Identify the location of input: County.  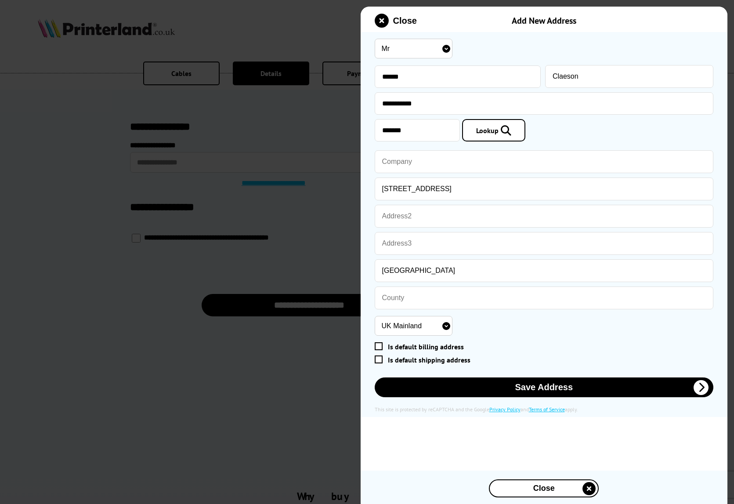
(544, 298).